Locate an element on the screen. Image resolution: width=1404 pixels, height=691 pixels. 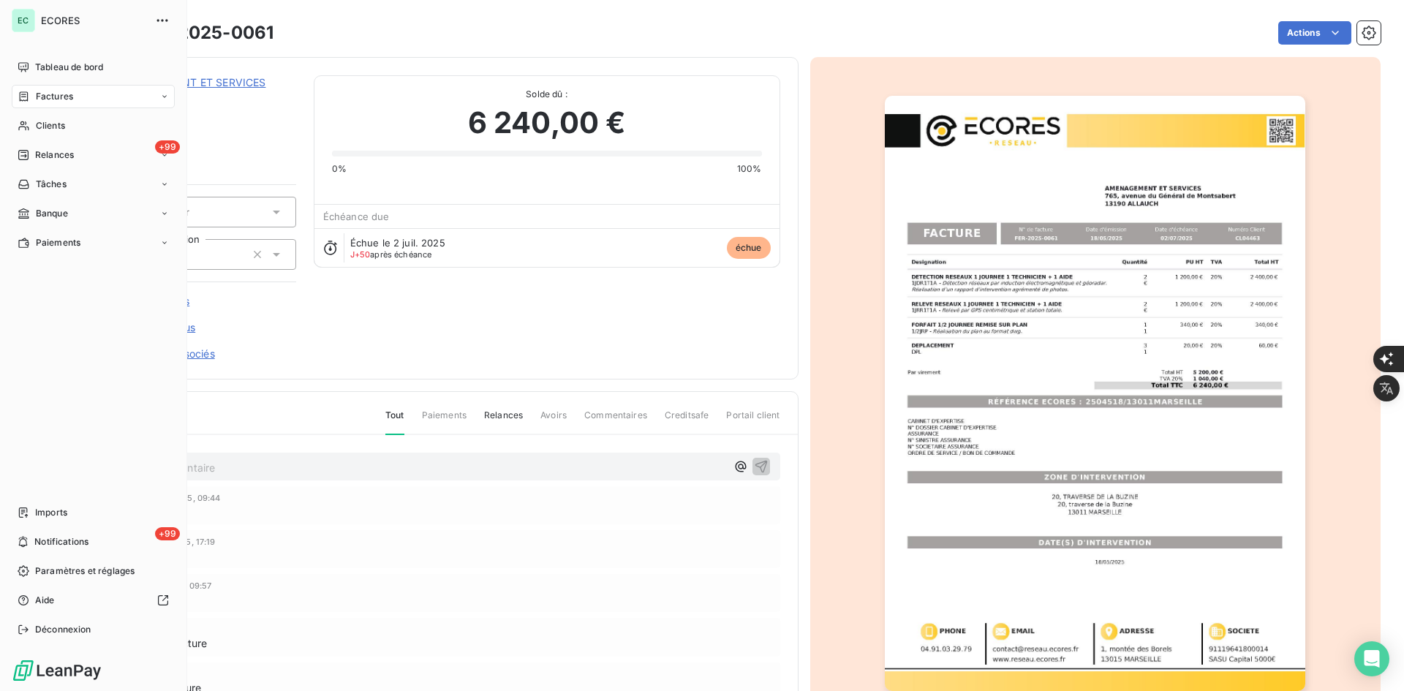
span: Paramètres et réglages is located at coordinates (85, 571).